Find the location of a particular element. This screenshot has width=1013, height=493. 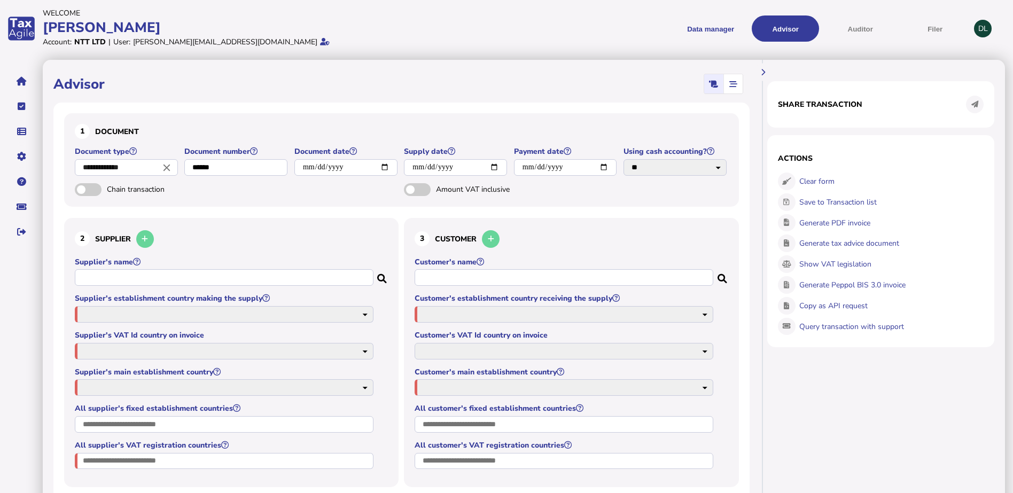

label: Supply date is located at coordinates (456, 151).